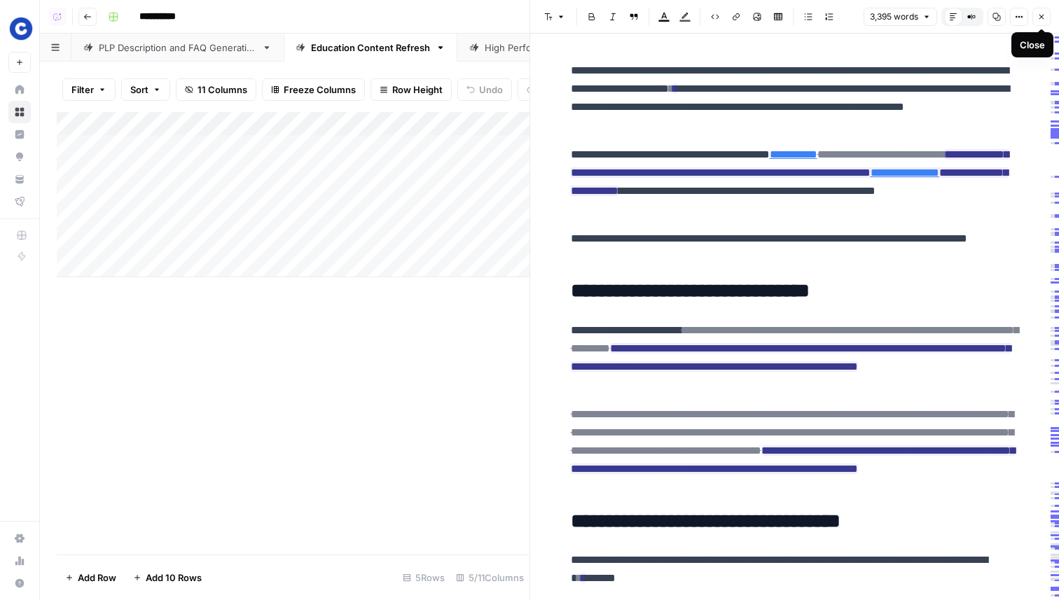 This screenshot has height=600, width=1059. Describe the element at coordinates (20, 112) in the screenshot. I see `a: Browse` at that location.